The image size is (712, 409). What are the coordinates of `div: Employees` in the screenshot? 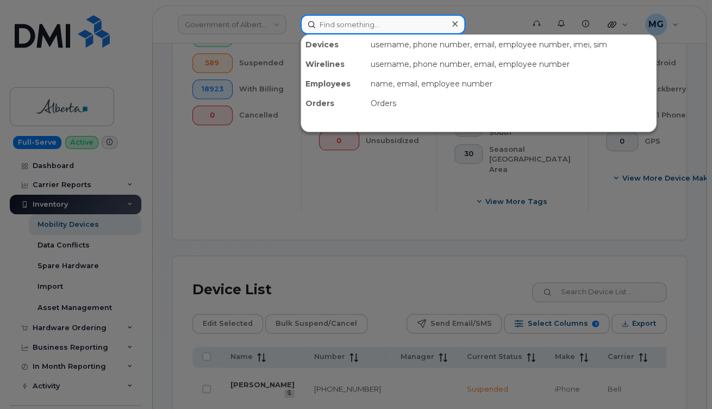 It's located at (334, 84).